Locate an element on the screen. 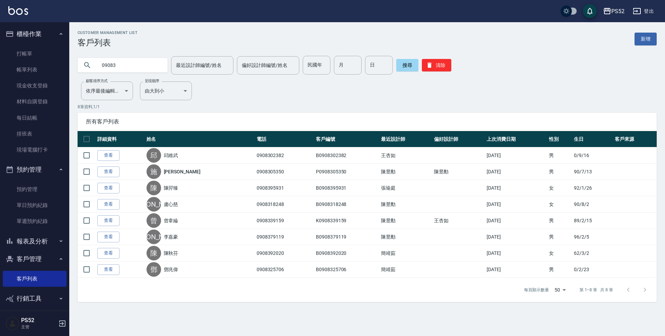 This screenshot has width=665, height=336. th: 性別 is located at coordinates (560, 139).